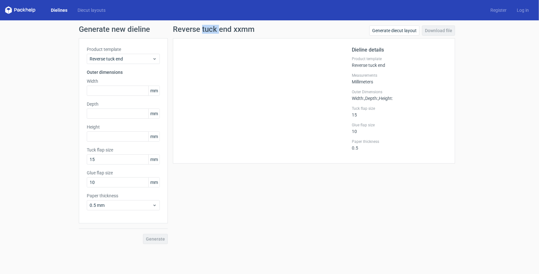  Describe the element at coordinates (400, 92) in the screenshot. I see `label: Outer Dimensions` at that location.